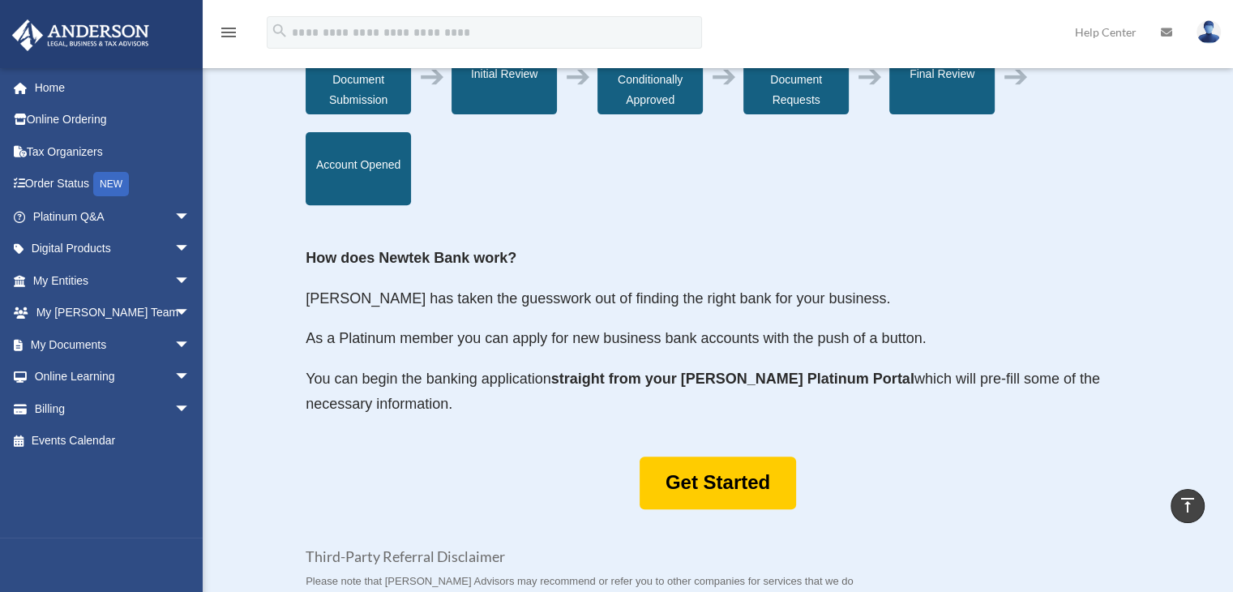 The height and width of the screenshot is (592, 1233). Describe the element at coordinates (229, 35) in the screenshot. I see `a: menu` at that location.